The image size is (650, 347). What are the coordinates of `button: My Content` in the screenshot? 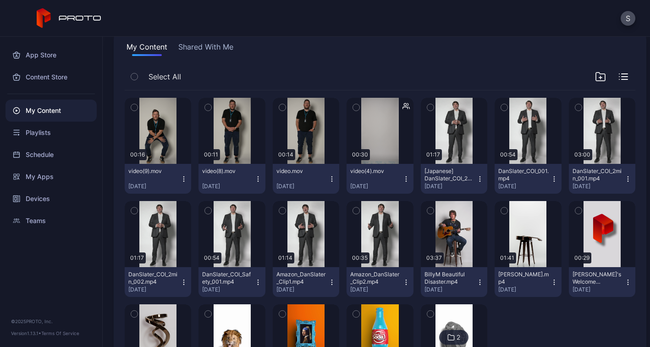 It's located at (147, 49).